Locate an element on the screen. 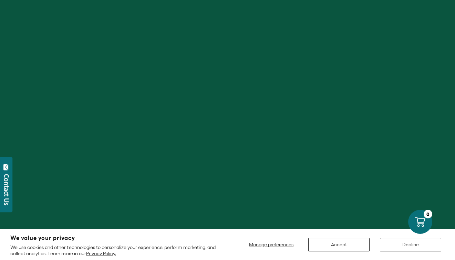  h2: We value your privacy is located at coordinates (117, 238).